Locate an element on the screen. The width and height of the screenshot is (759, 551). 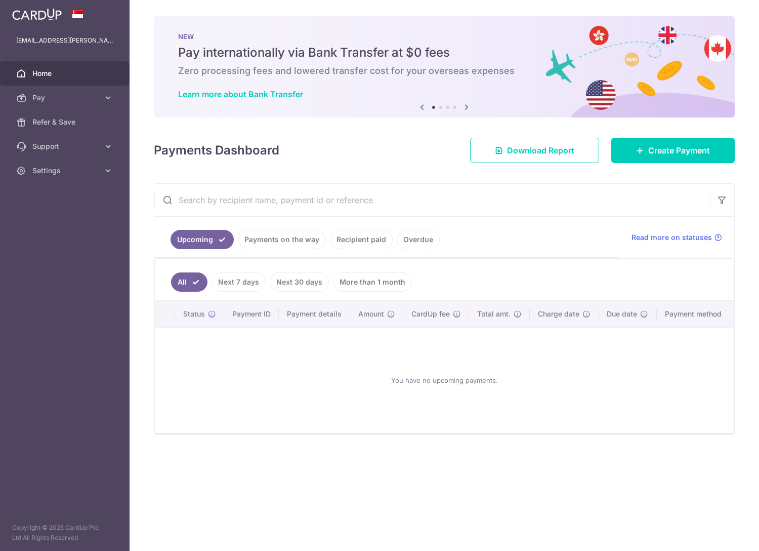
span: Total amt. is located at coordinates (494, 314).